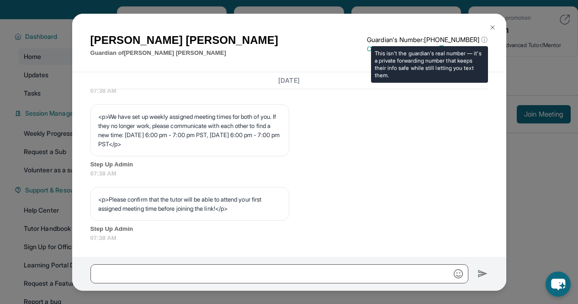 The image size is (578, 304). Describe the element at coordinates (483, 274) in the screenshot. I see `img: Send icon` at that location.